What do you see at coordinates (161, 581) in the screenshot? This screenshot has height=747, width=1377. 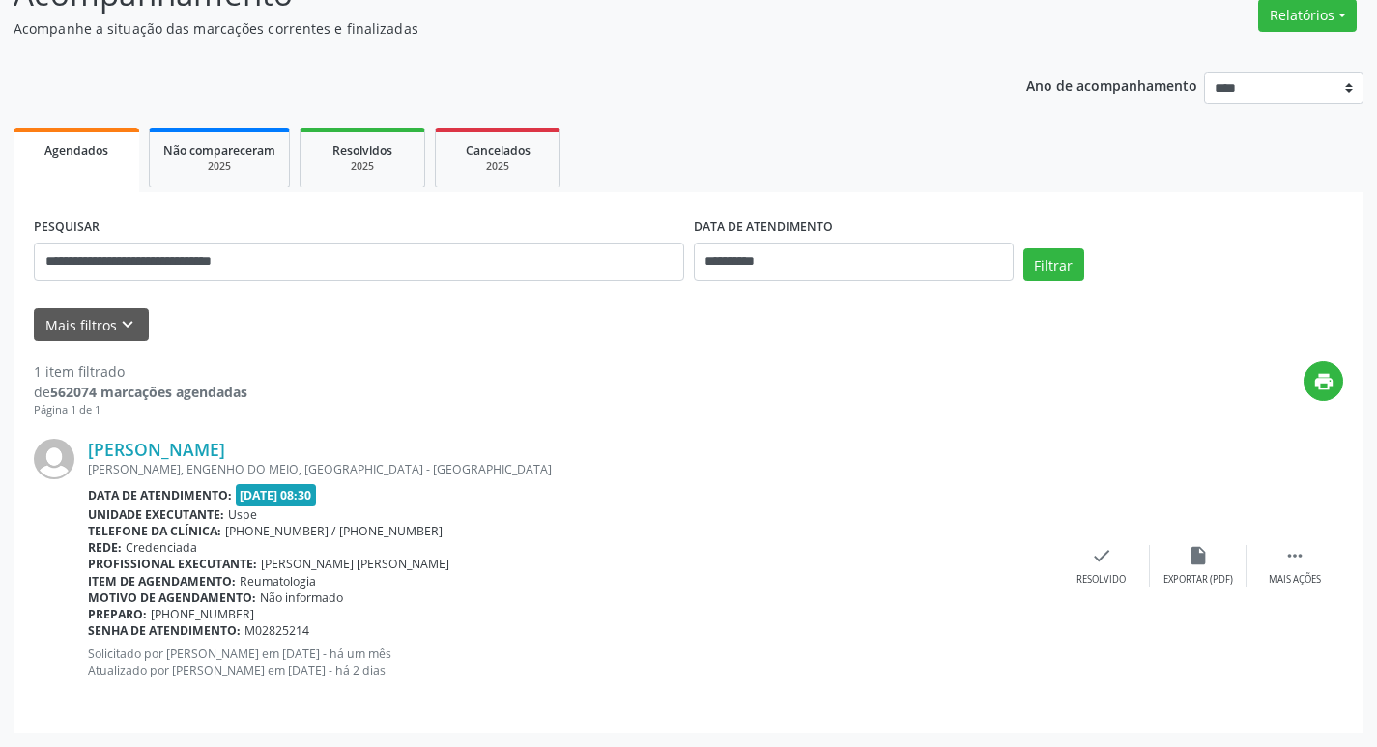 I see `b: Item de agendamento:` at bounding box center [161, 581].